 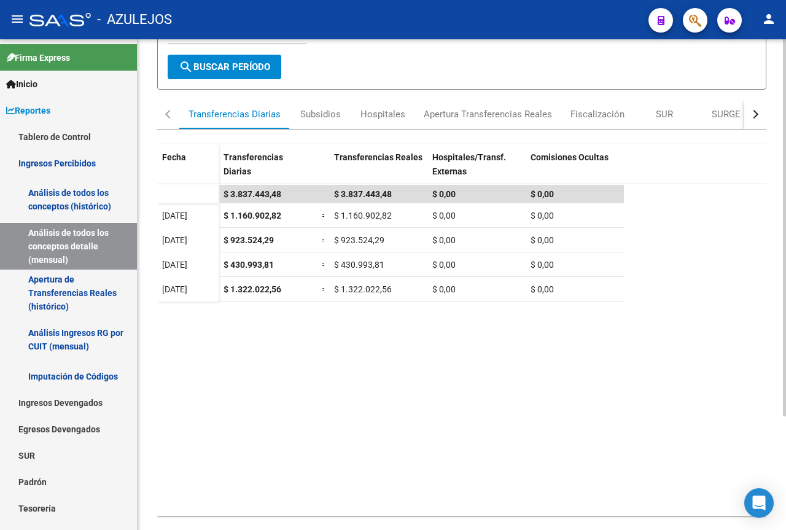 What do you see at coordinates (570, 157) in the screenshot?
I see `span: Comisiones Ocultas` at bounding box center [570, 157].